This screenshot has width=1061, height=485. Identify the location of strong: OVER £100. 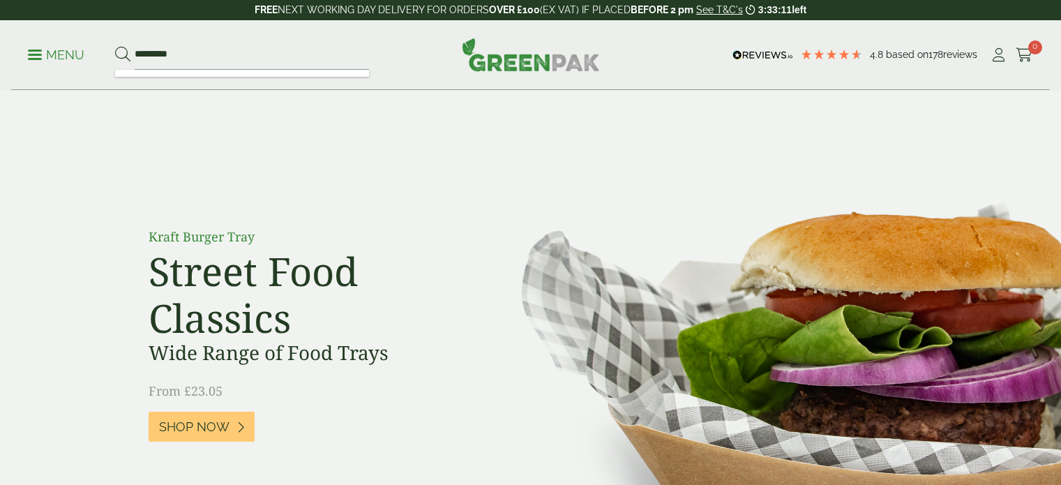
(514, 10).